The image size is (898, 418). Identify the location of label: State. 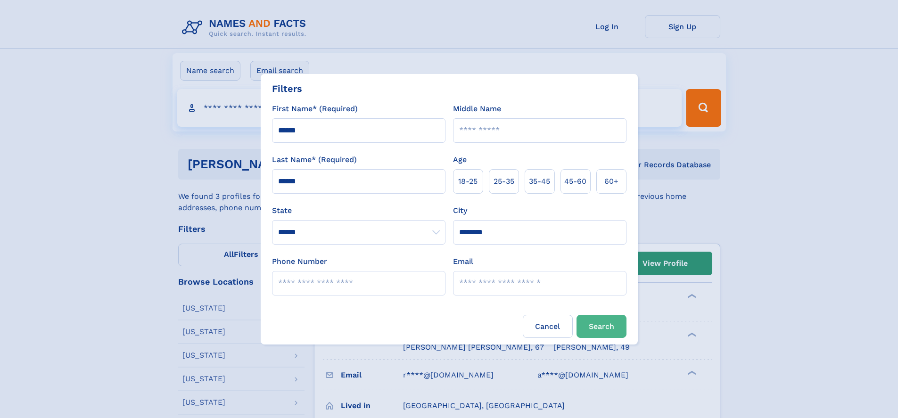
(359, 211).